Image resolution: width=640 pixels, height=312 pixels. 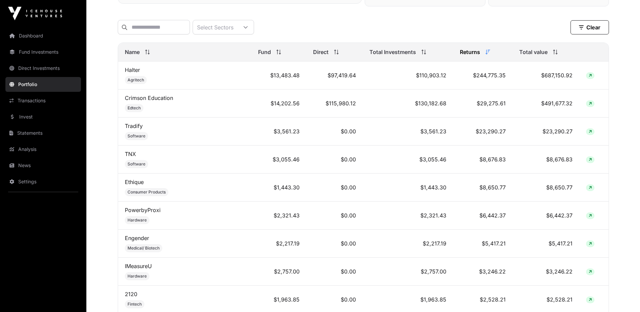 What do you see at coordinates (534, 52) in the screenshot?
I see `span: Total value` at bounding box center [534, 52].